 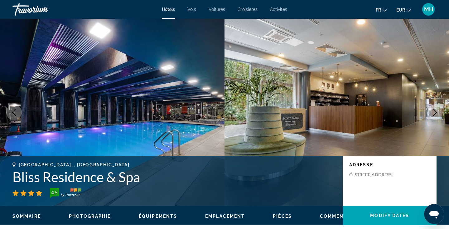 What do you see at coordinates (282, 216) in the screenshot?
I see `span: Pièces` at bounding box center [282, 216].